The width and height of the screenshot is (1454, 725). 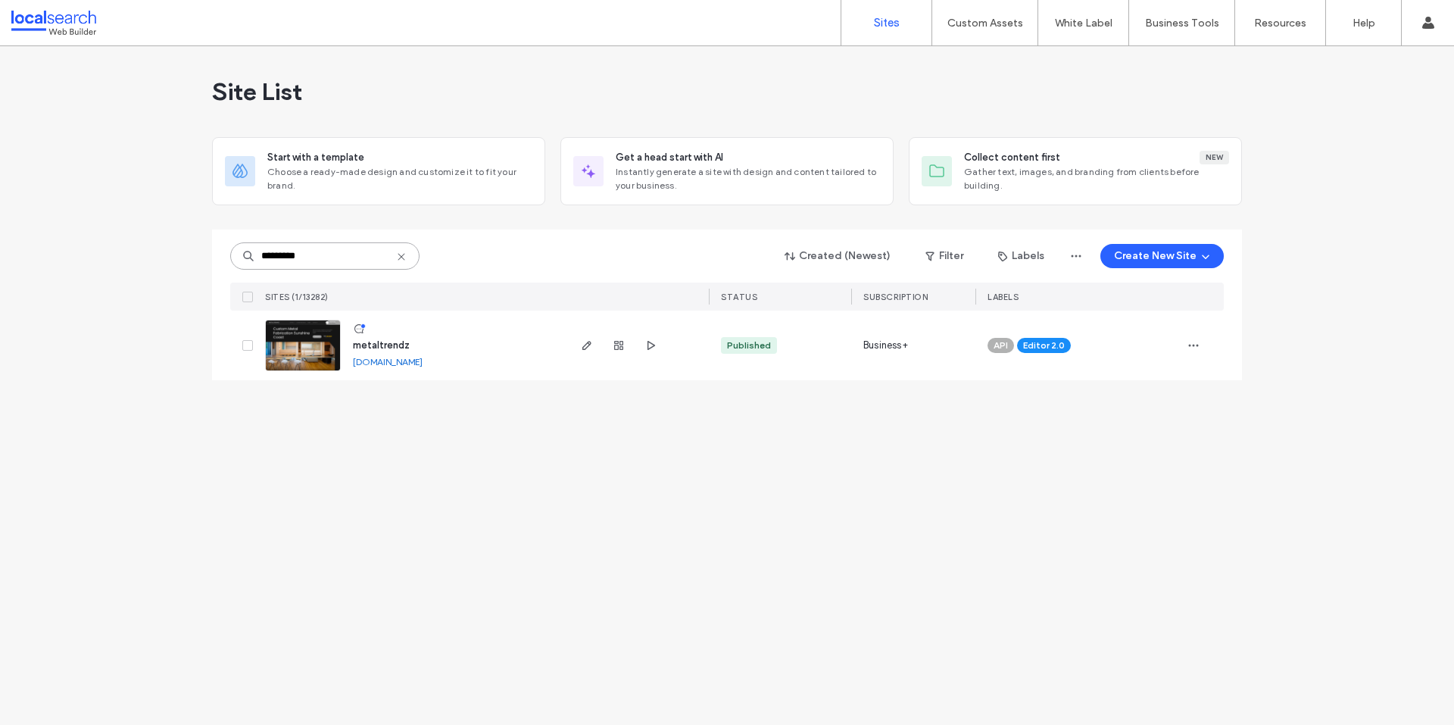 What do you see at coordinates (944, 256) in the screenshot?
I see `button: Filter` at bounding box center [944, 256].